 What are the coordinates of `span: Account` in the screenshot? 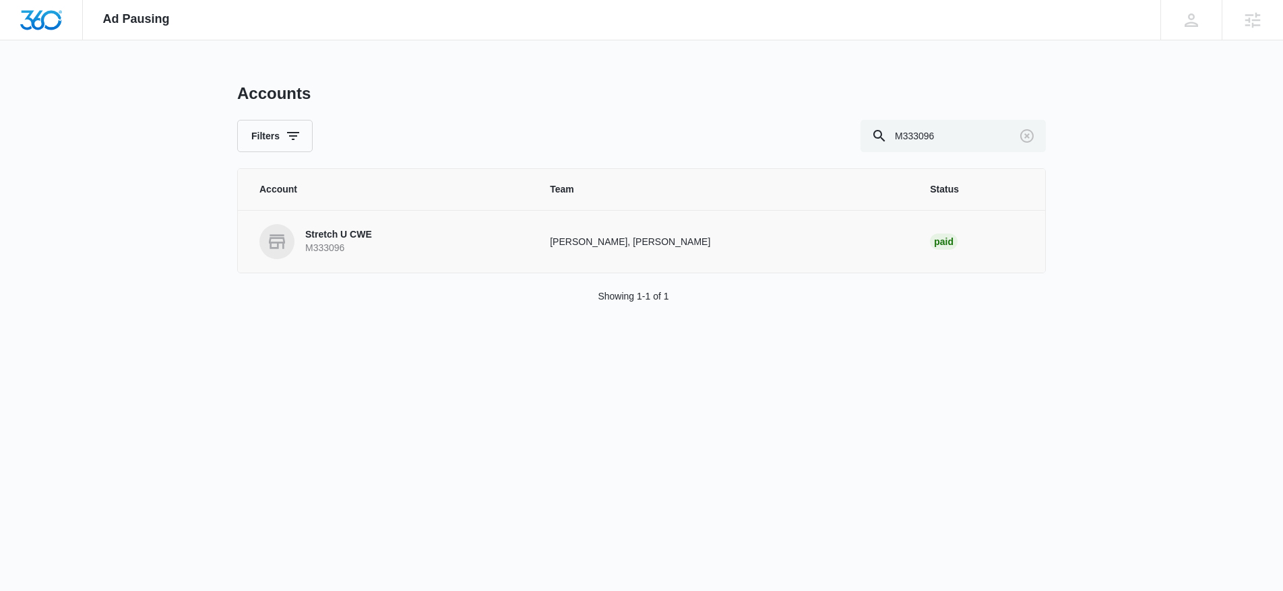 It's located at (388, 189).